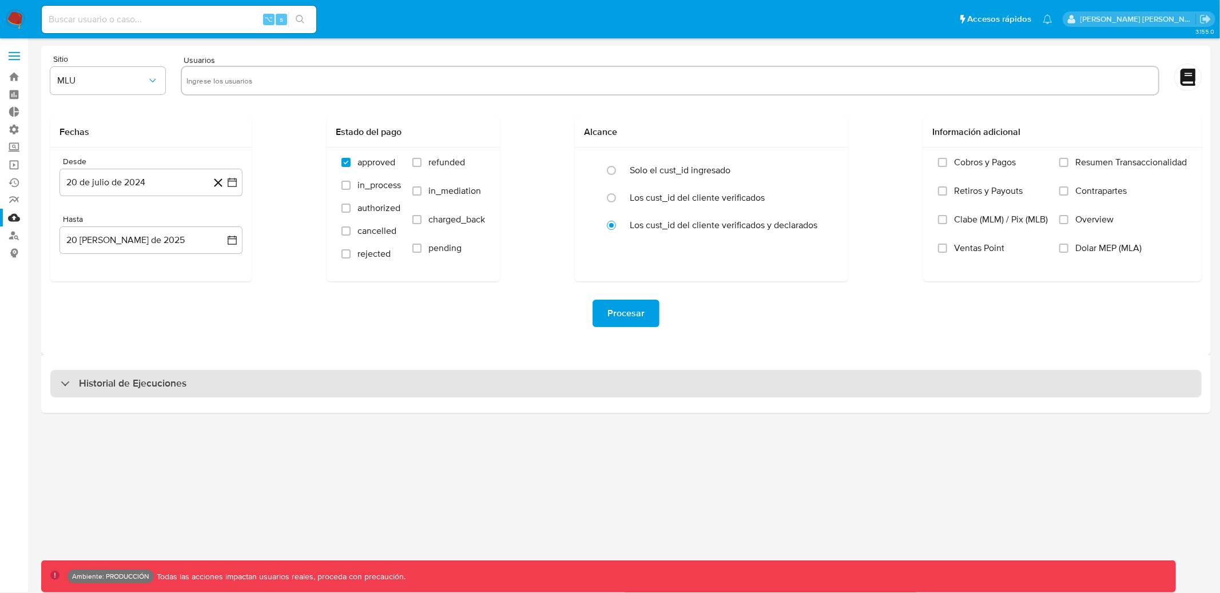 This screenshot has height=593, width=1220. Describe the element at coordinates (1138, 19) in the screenshot. I see `p: christian.palomeque@mercadolibre.com.co` at that location.